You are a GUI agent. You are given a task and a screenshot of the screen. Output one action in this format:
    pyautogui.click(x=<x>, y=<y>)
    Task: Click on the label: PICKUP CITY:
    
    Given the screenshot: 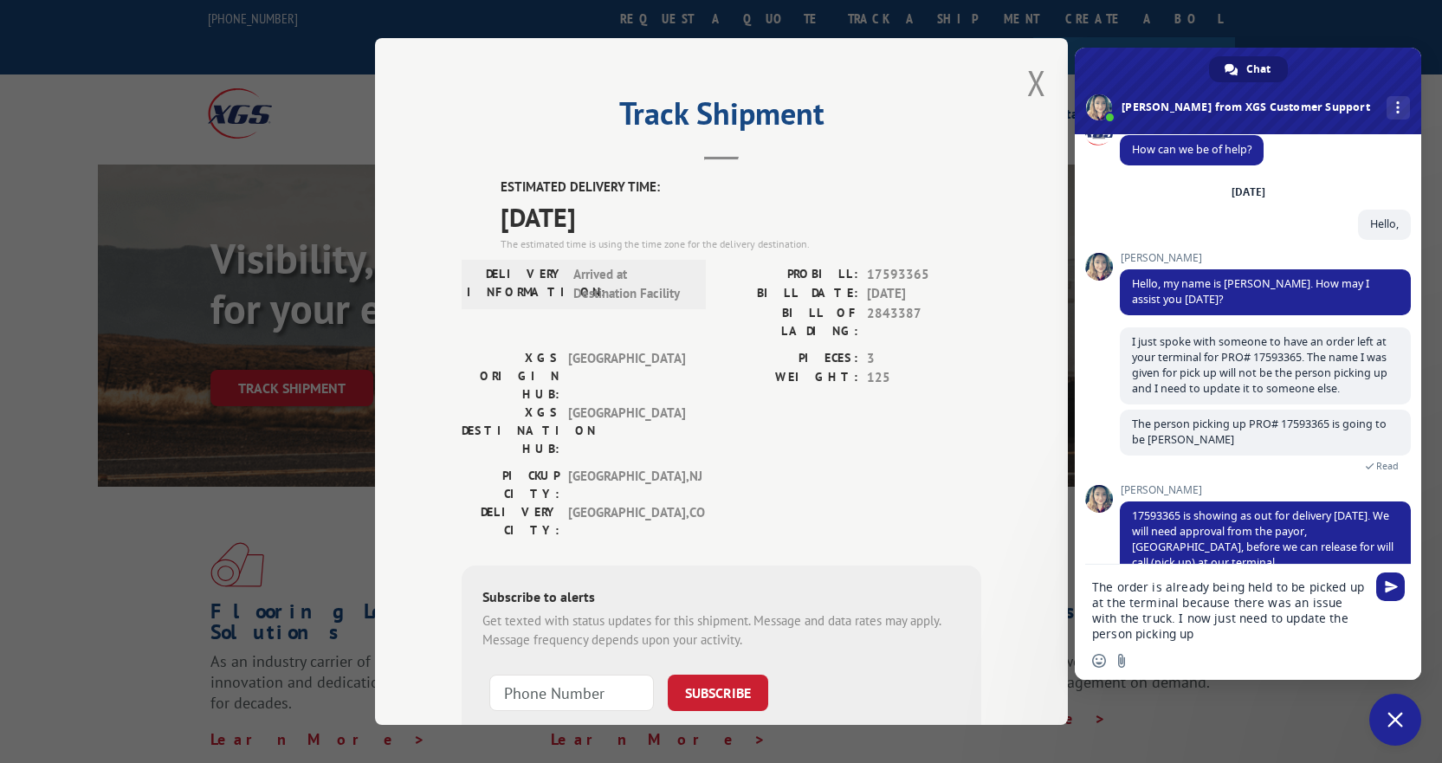 What is the action you would take?
    pyautogui.click(x=510, y=485)
    